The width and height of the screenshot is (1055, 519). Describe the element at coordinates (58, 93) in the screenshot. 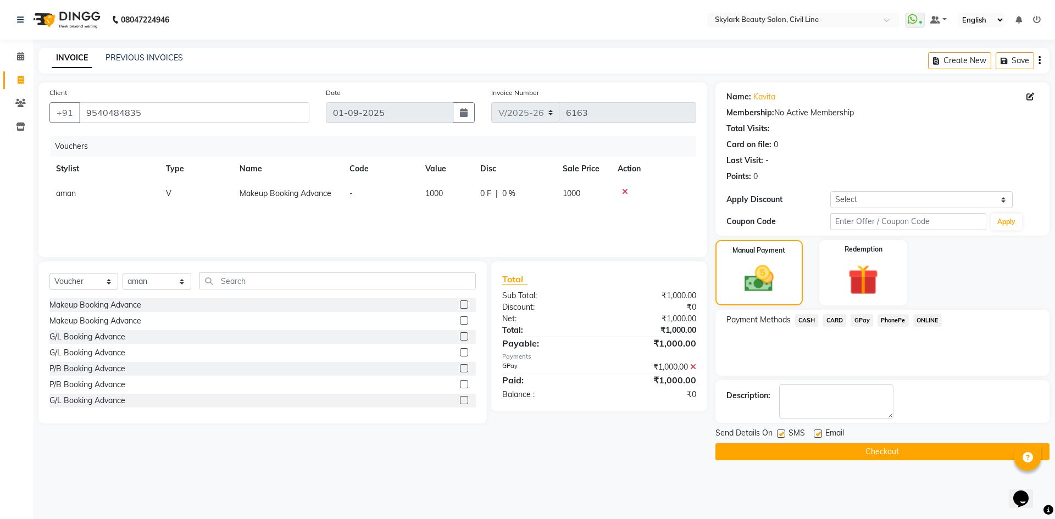

I see `label: Client` at that location.